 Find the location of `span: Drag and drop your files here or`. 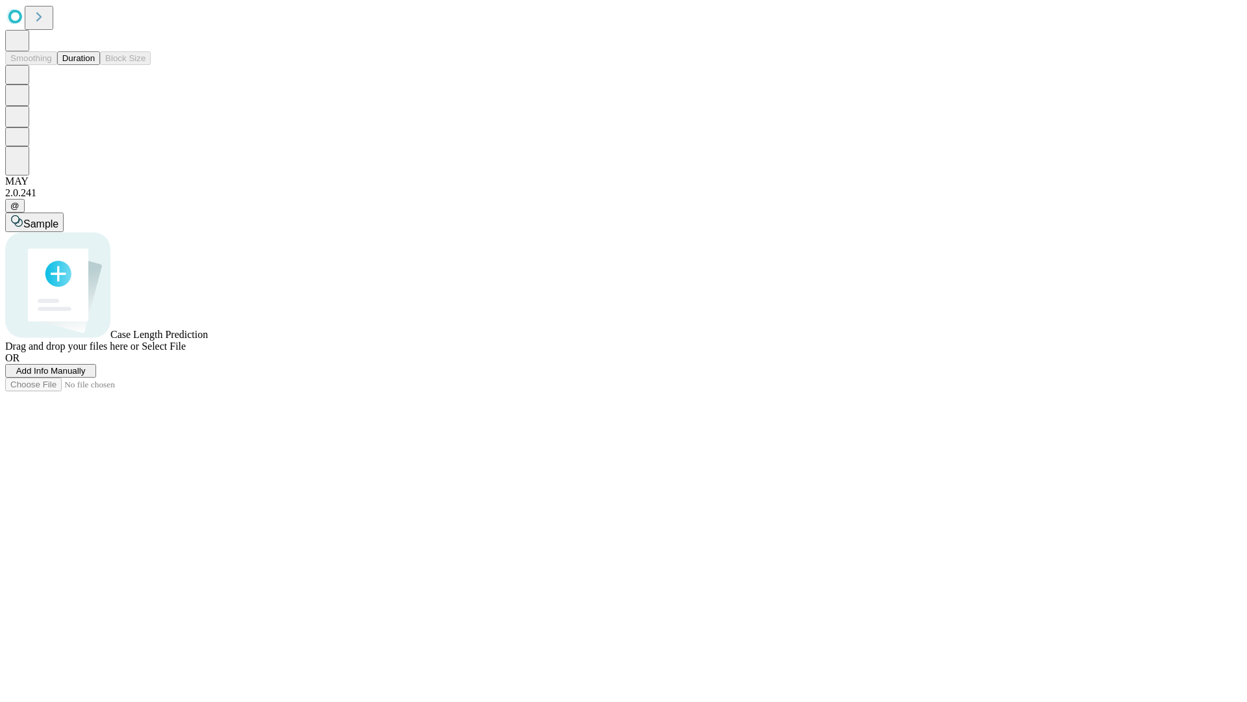

span: Drag and drop your files here or is located at coordinates (72, 346).